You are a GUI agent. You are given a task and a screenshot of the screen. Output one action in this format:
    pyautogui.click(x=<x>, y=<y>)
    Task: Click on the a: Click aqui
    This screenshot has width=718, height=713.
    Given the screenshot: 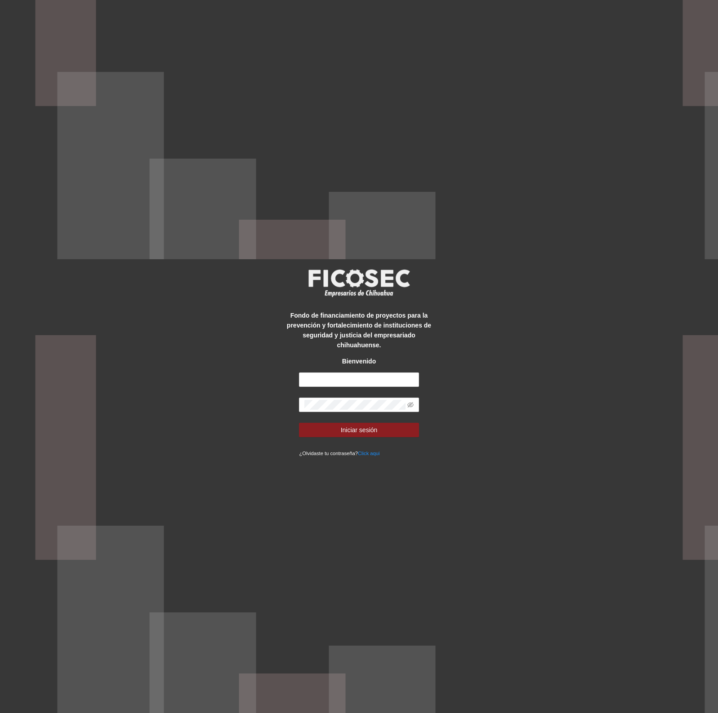 What is the action you would take?
    pyautogui.click(x=369, y=454)
    